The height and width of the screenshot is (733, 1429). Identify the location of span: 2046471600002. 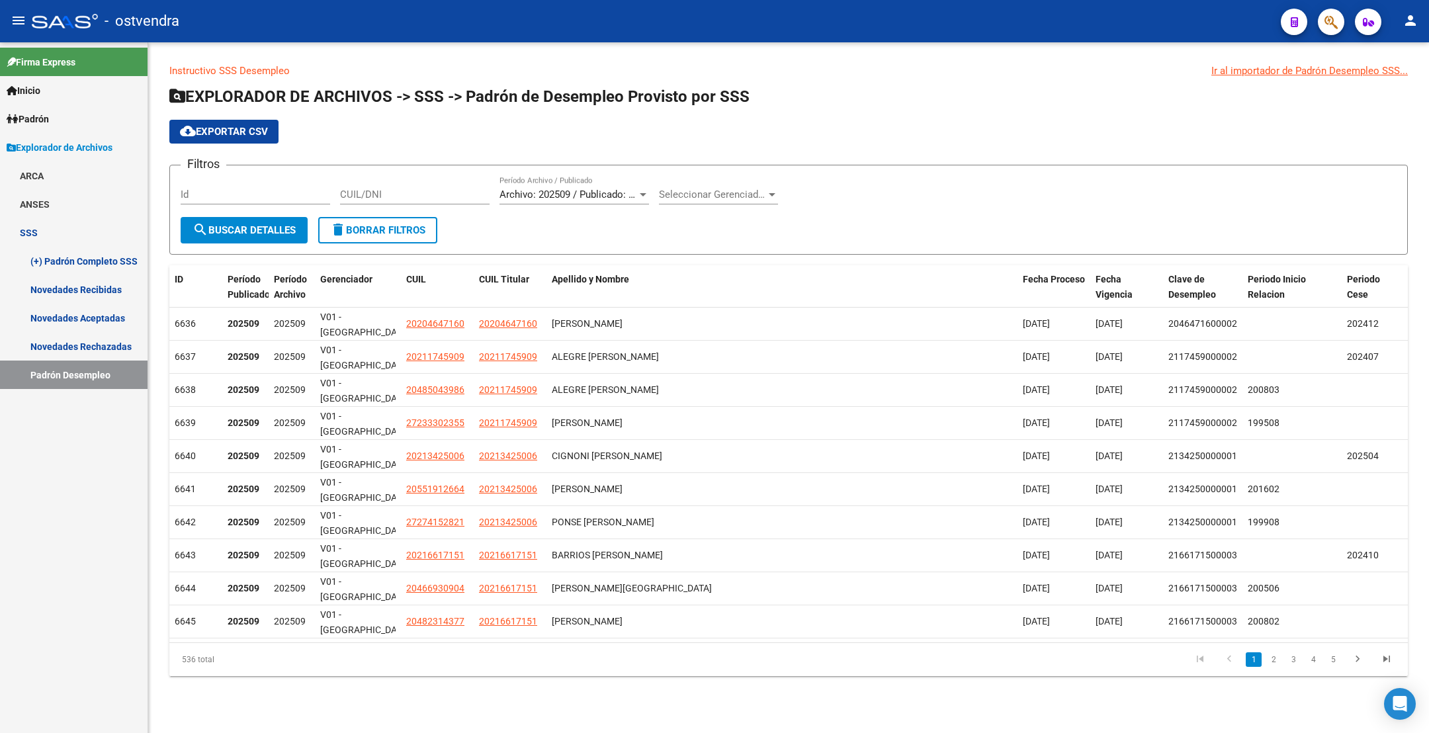
(1203, 323).